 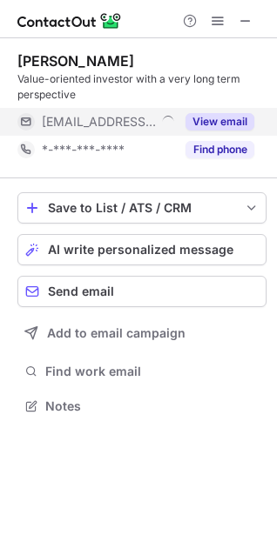 What do you see at coordinates (142, 371) in the screenshot?
I see `button: Find work email` at bounding box center [142, 371].